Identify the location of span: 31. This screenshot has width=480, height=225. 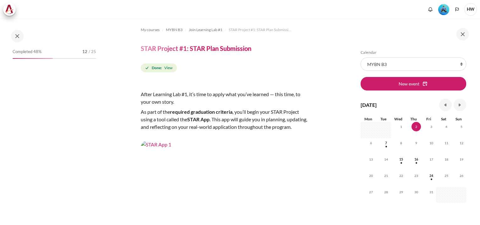
(431, 192).